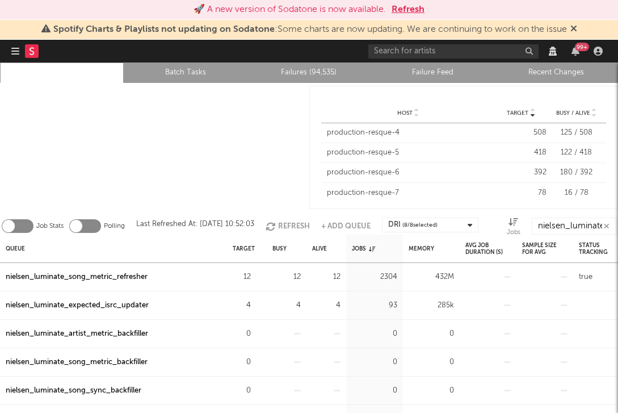  I want to click on div: 122 / 418, so click(576, 153).